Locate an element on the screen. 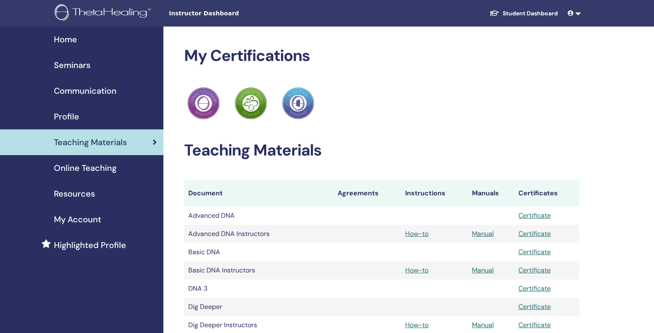 The width and height of the screenshot is (654, 333). span: Home is located at coordinates (66, 39).